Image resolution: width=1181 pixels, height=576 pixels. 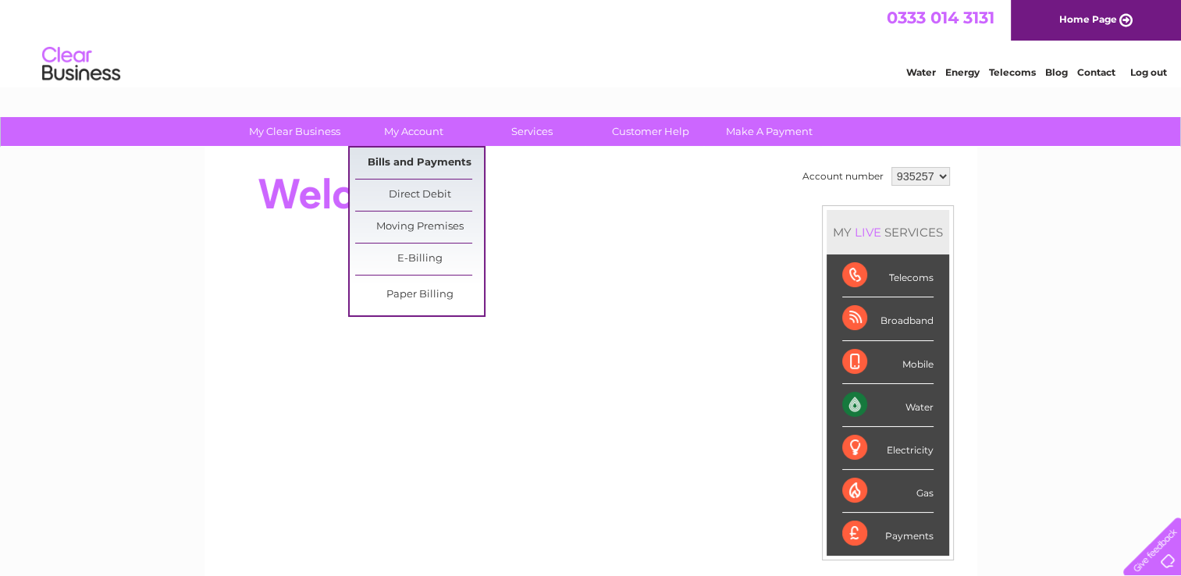 I want to click on a: Blog, so click(x=1056, y=72).